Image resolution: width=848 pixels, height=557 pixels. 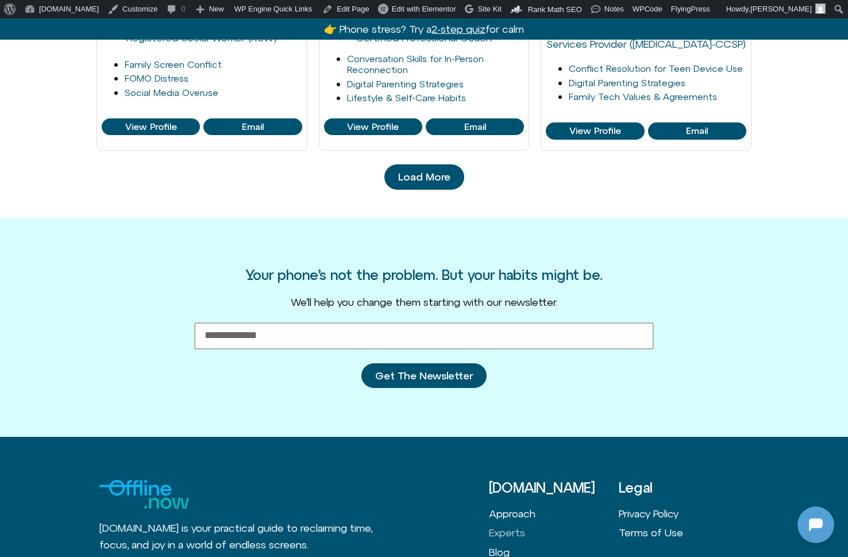 I want to click on span: Load More, so click(x=424, y=177).